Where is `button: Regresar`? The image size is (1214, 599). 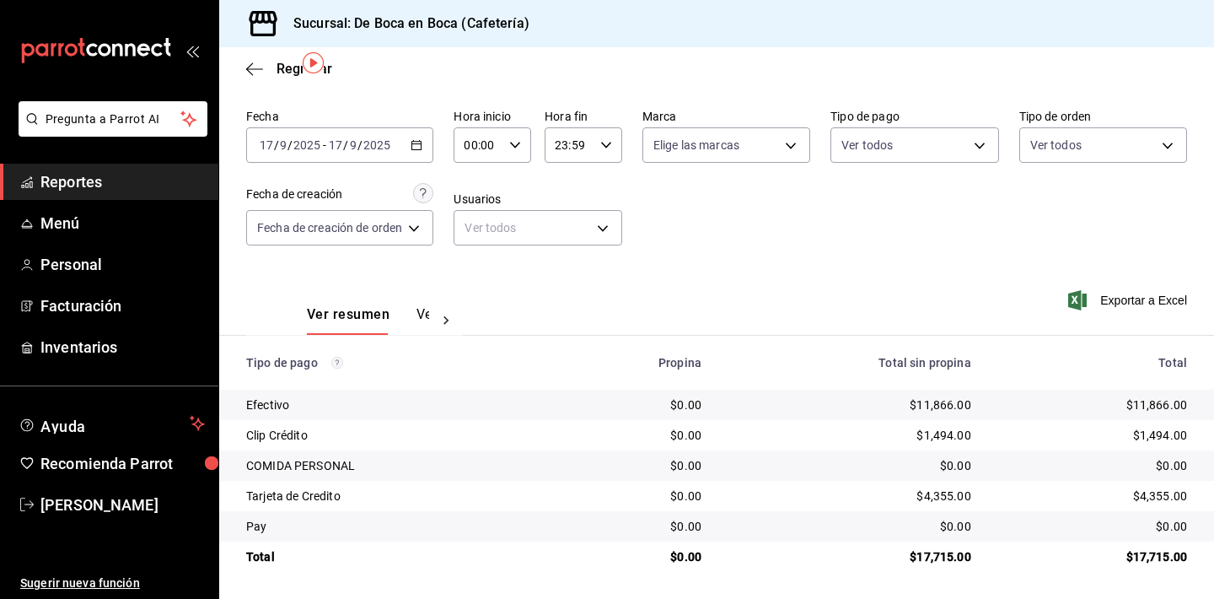
button: Regresar is located at coordinates (289, 68).